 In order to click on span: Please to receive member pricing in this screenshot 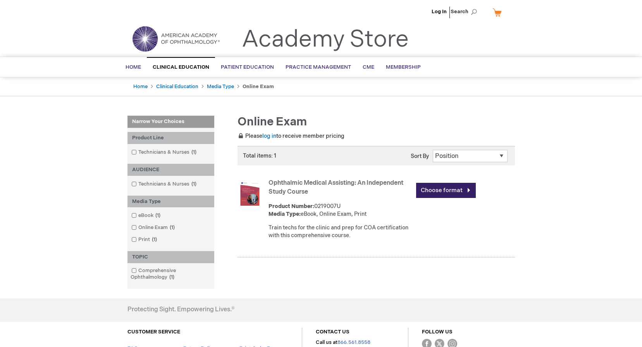, I will do `click(291, 136)`.